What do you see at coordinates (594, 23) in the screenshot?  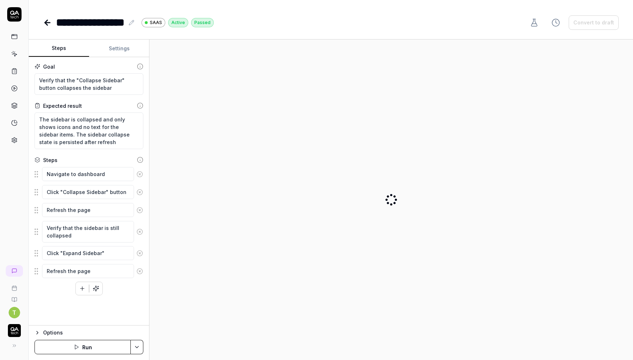 I see `button: Convert to draft` at bounding box center [594, 23].